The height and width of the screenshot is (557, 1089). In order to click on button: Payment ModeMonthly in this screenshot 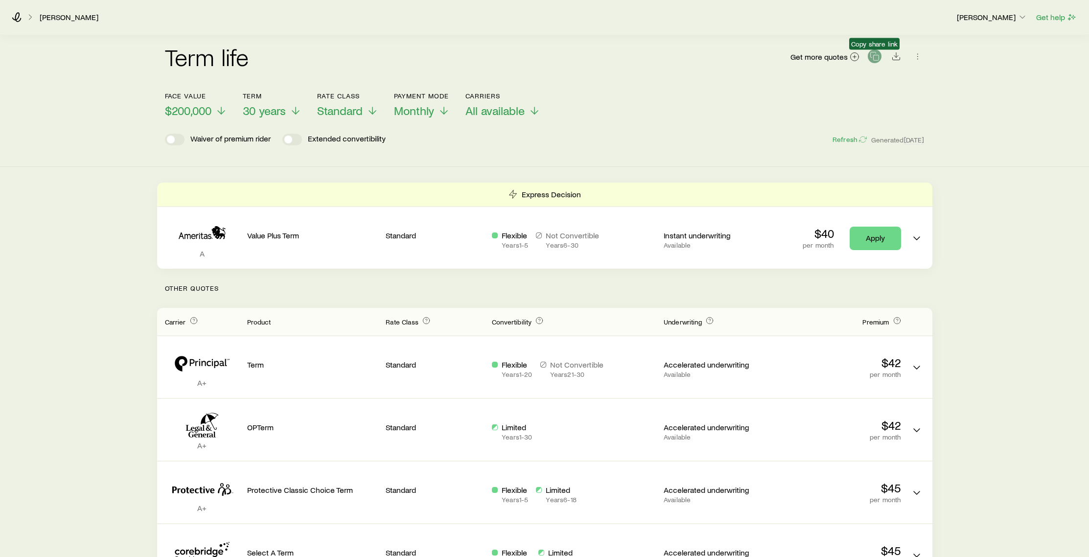, I will do `click(422, 105)`.